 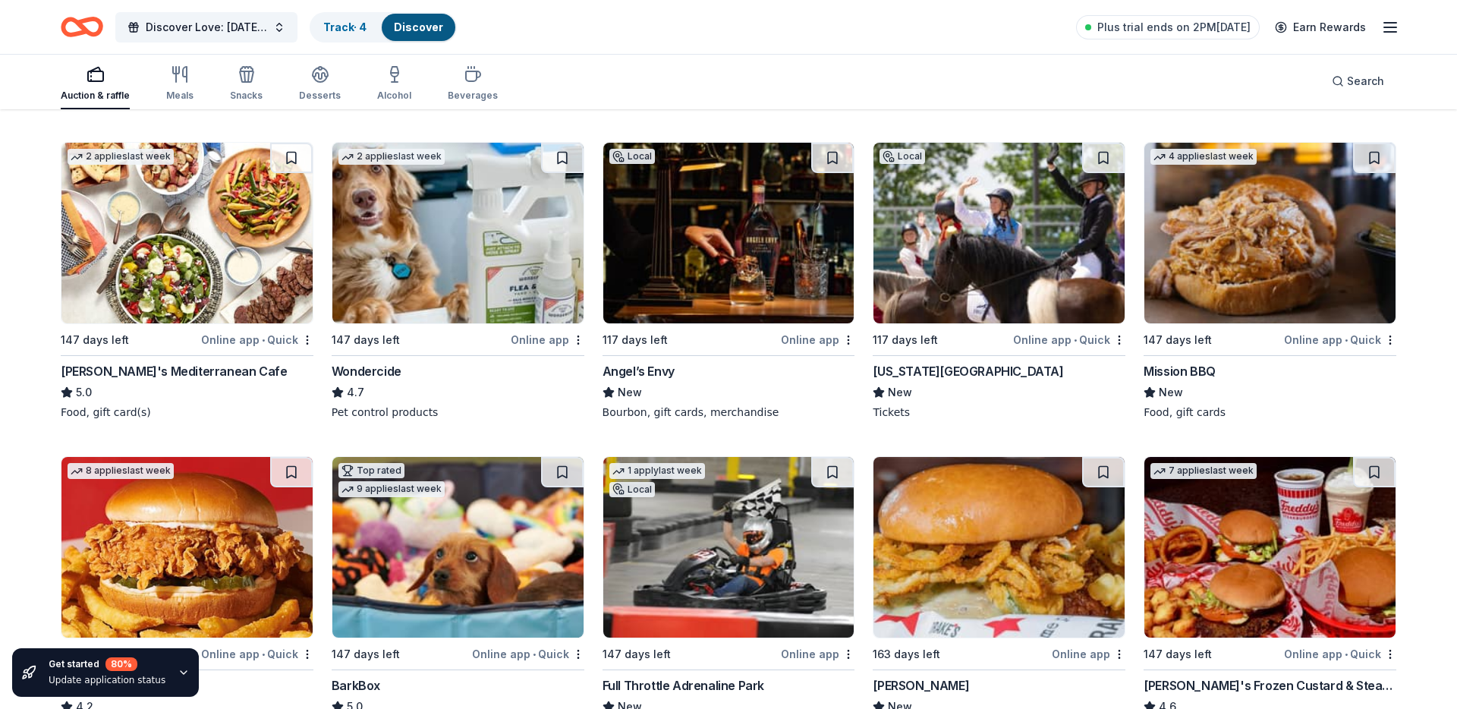 What do you see at coordinates (82, 27) in the screenshot?
I see `a: Home` at bounding box center [82, 27].